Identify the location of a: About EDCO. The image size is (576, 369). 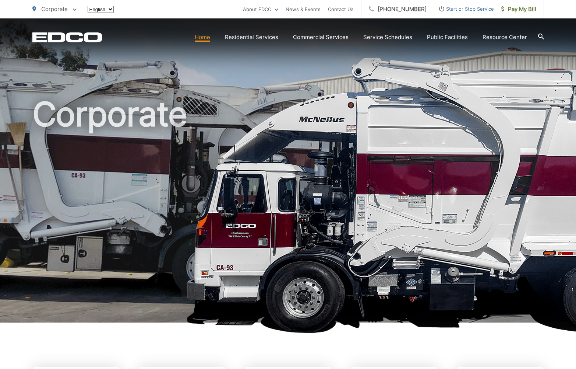
(261, 9).